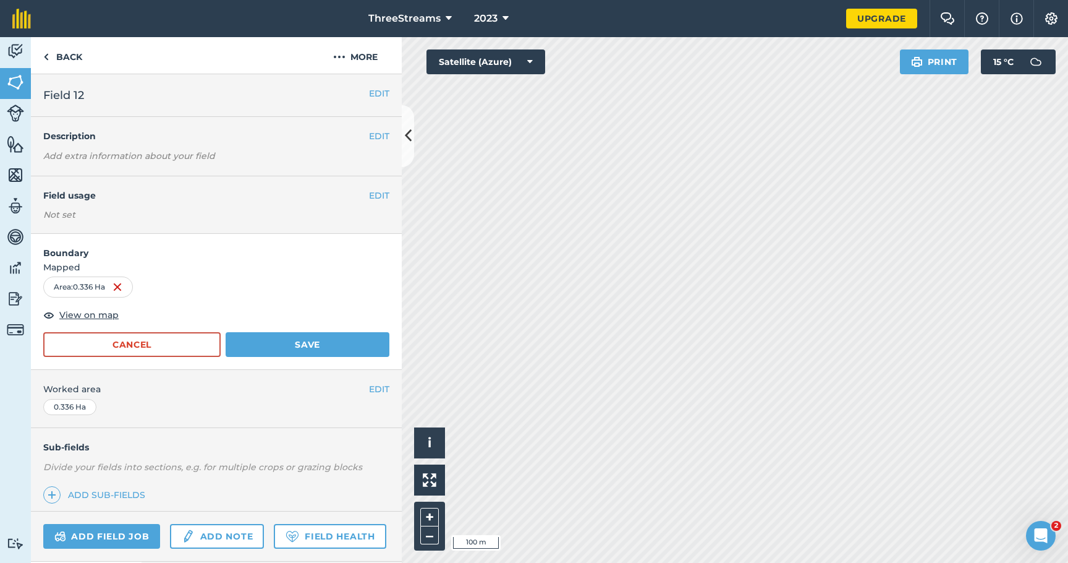 The height and width of the screenshot is (563, 1068). I want to click on button: Save, so click(307, 344).